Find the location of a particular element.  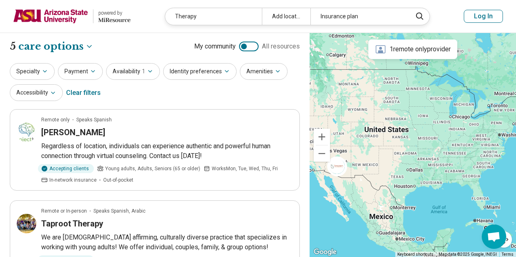

div: powered by is located at coordinates (114, 13).